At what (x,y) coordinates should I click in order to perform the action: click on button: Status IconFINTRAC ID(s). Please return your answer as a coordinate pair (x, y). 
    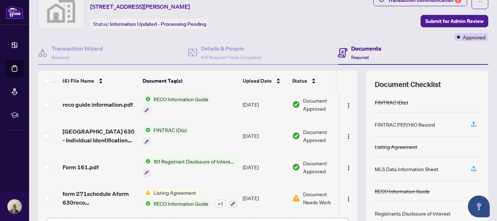
    Looking at the image, I should click on (166, 136).